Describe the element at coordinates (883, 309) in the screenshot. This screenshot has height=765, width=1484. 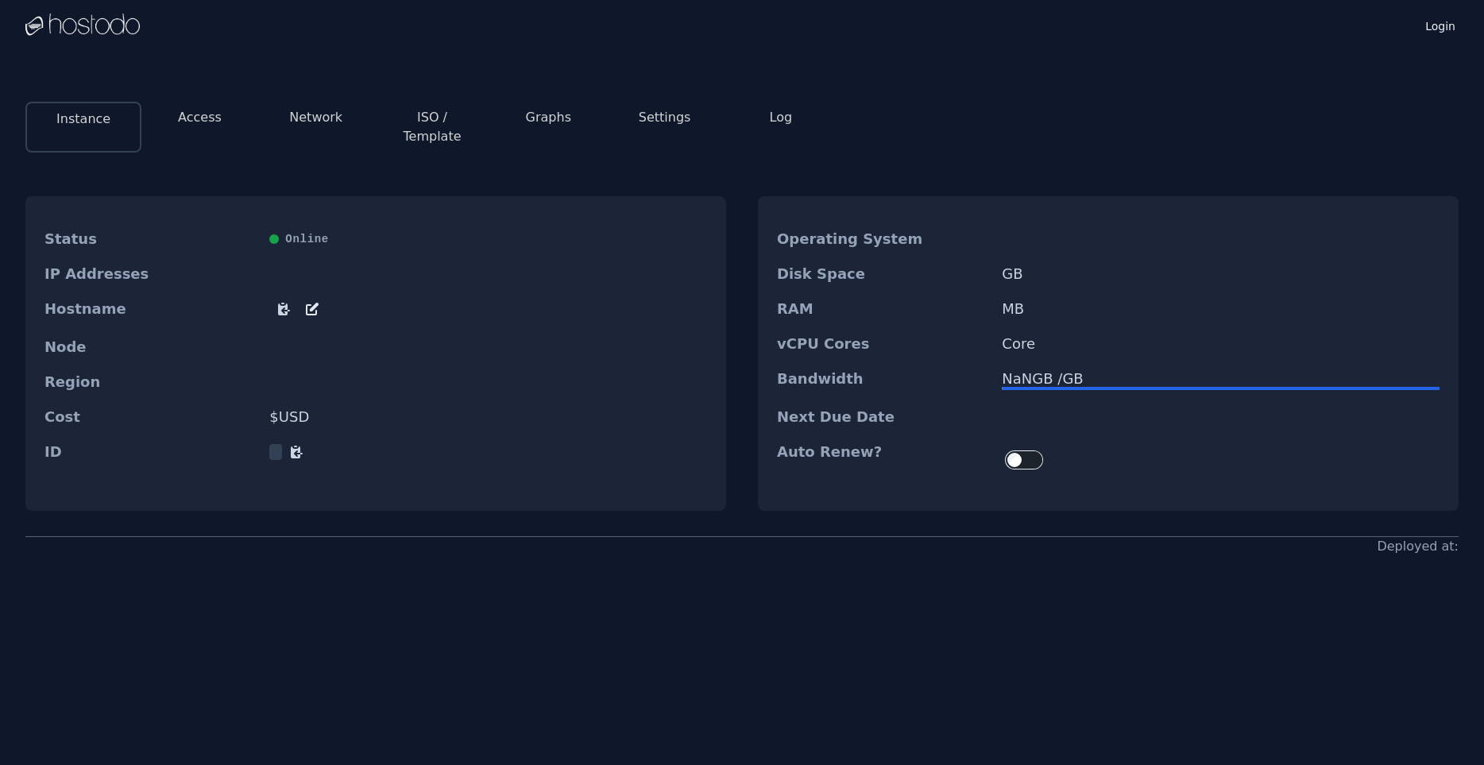
I see `dt: RAM` at that location.